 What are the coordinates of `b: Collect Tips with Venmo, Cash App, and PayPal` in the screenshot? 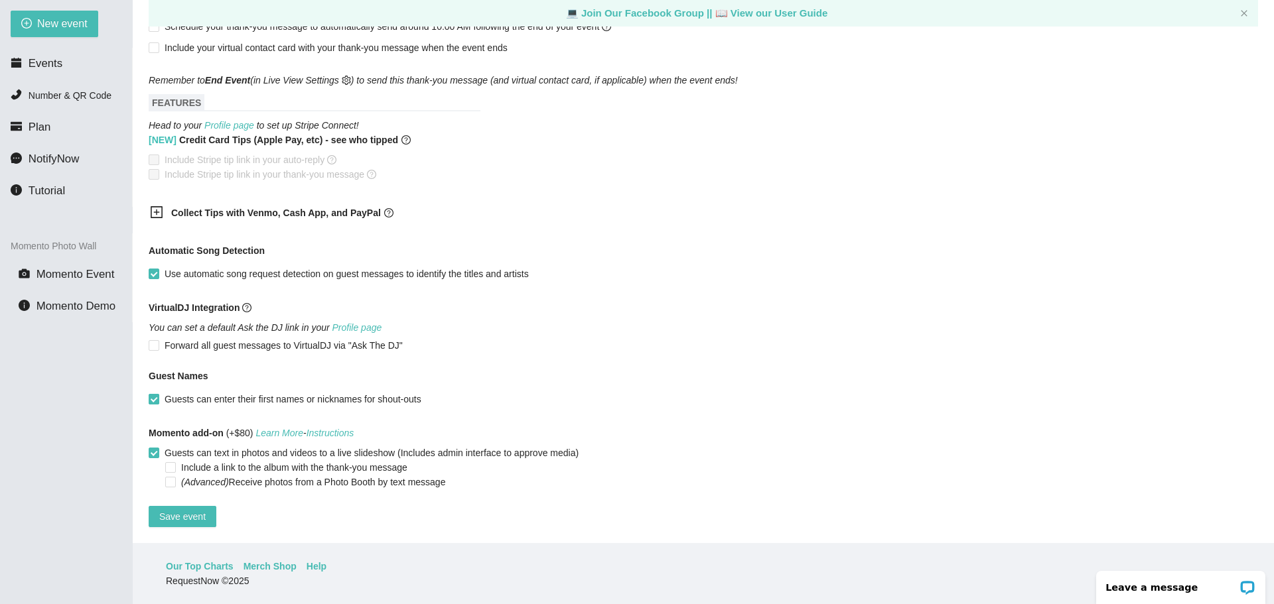 It's located at (276, 213).